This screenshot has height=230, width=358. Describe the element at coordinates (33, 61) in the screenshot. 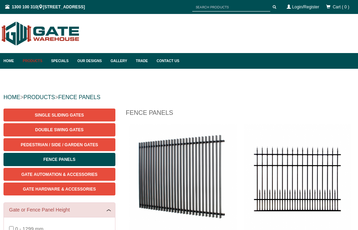

I see `a: Products` at that location.